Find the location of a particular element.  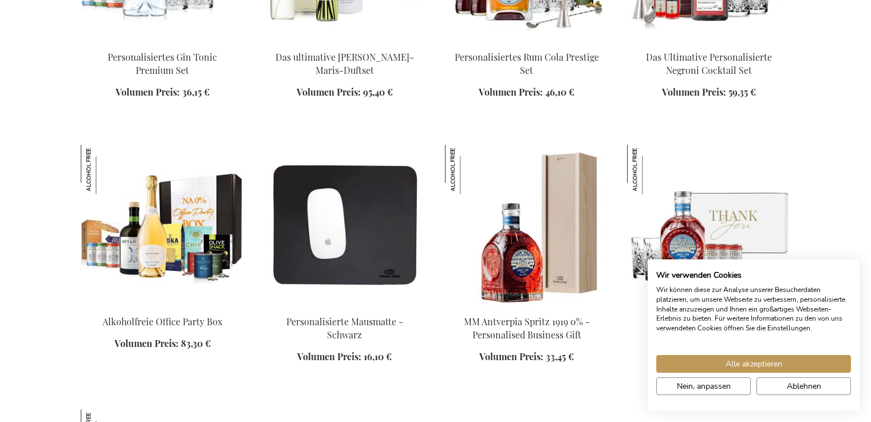

img: Non-Alcoholic Office Party Box is located at coordinates (163, 225).